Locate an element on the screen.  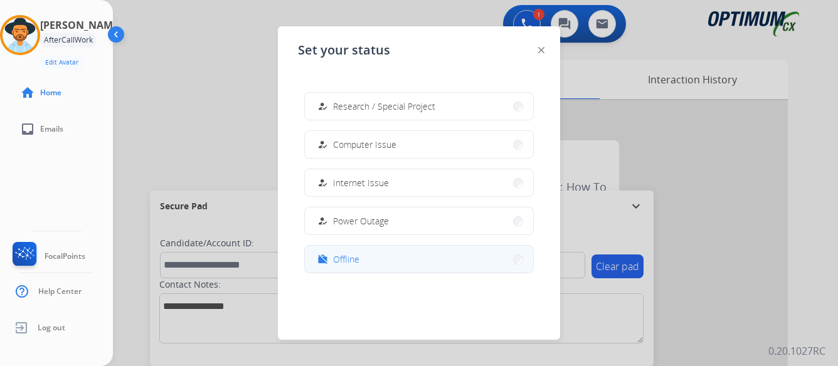
a: FocalPoints is located at coordinates (48, 256).